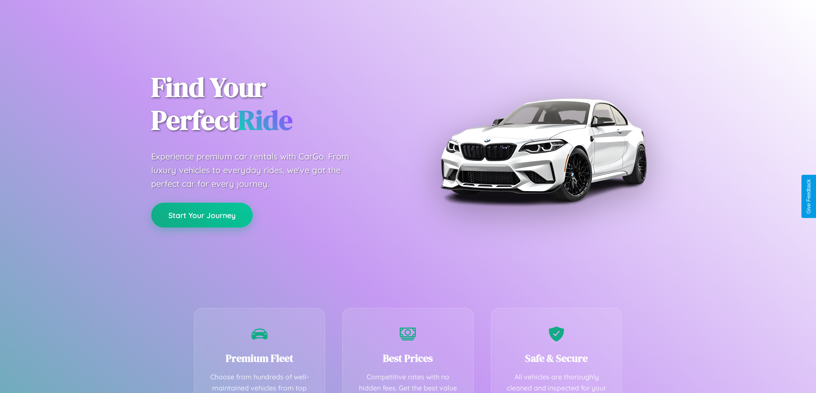  What do you see at coordinates (543, 150) in the screenshot?
I see `img: Premium BMW car rental vehicle` at bounding box center [543, 150].